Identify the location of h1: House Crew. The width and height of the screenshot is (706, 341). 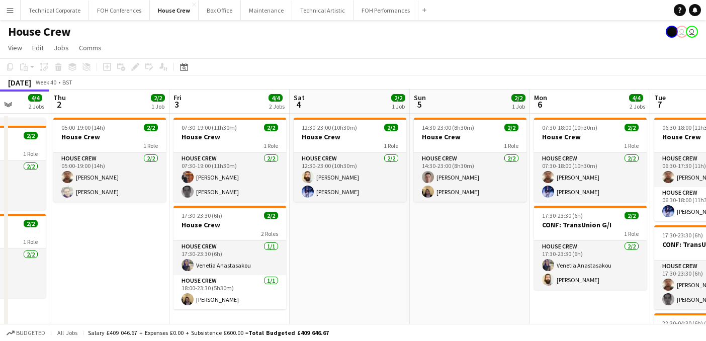
(39, 32).